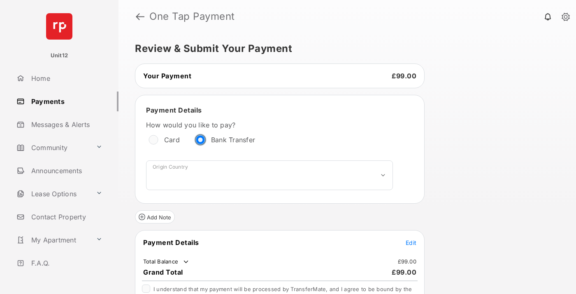  I want to click on a: Community, so click(53, 147).